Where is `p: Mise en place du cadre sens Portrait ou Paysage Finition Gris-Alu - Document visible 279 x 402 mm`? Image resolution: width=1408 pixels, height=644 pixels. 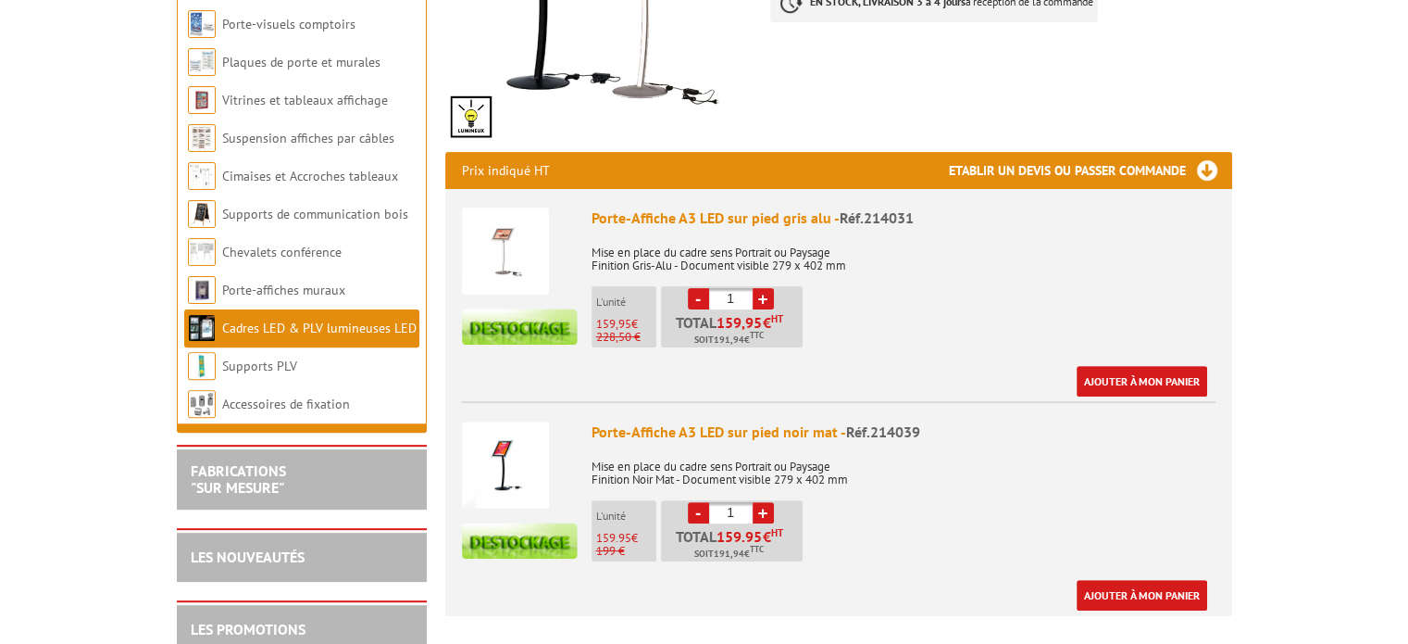 p: Mise en place du cadre sens Portrait ou Paysage Finition Gris-Alu - Document visible 279 x 402 mm is located at coordinates (904, 253).